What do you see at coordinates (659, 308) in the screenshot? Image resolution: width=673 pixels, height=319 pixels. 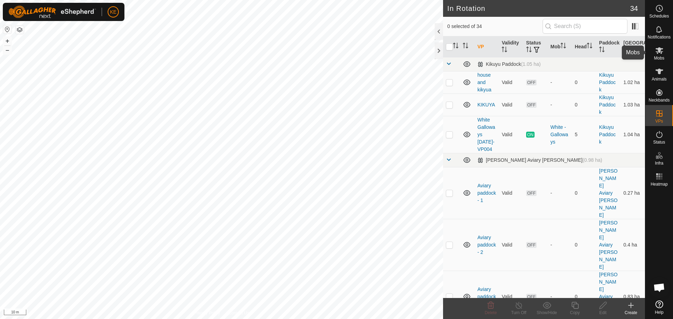 I see `a: Help` at bounding box center [659, 308].